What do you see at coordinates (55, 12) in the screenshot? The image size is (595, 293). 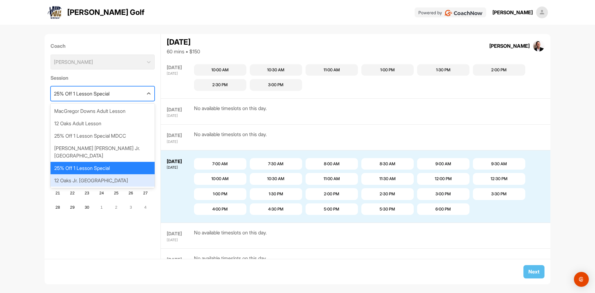 I see `img: logo` at bounding box center [55, 12].